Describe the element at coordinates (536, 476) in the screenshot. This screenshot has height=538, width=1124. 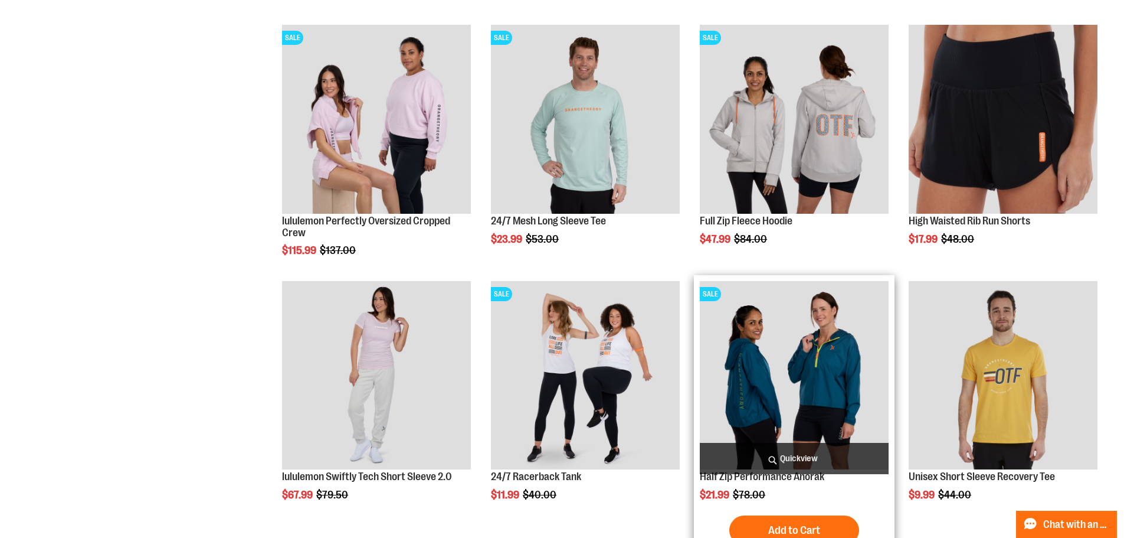
I see `a: 24/7 Racerback Tank` at that location.